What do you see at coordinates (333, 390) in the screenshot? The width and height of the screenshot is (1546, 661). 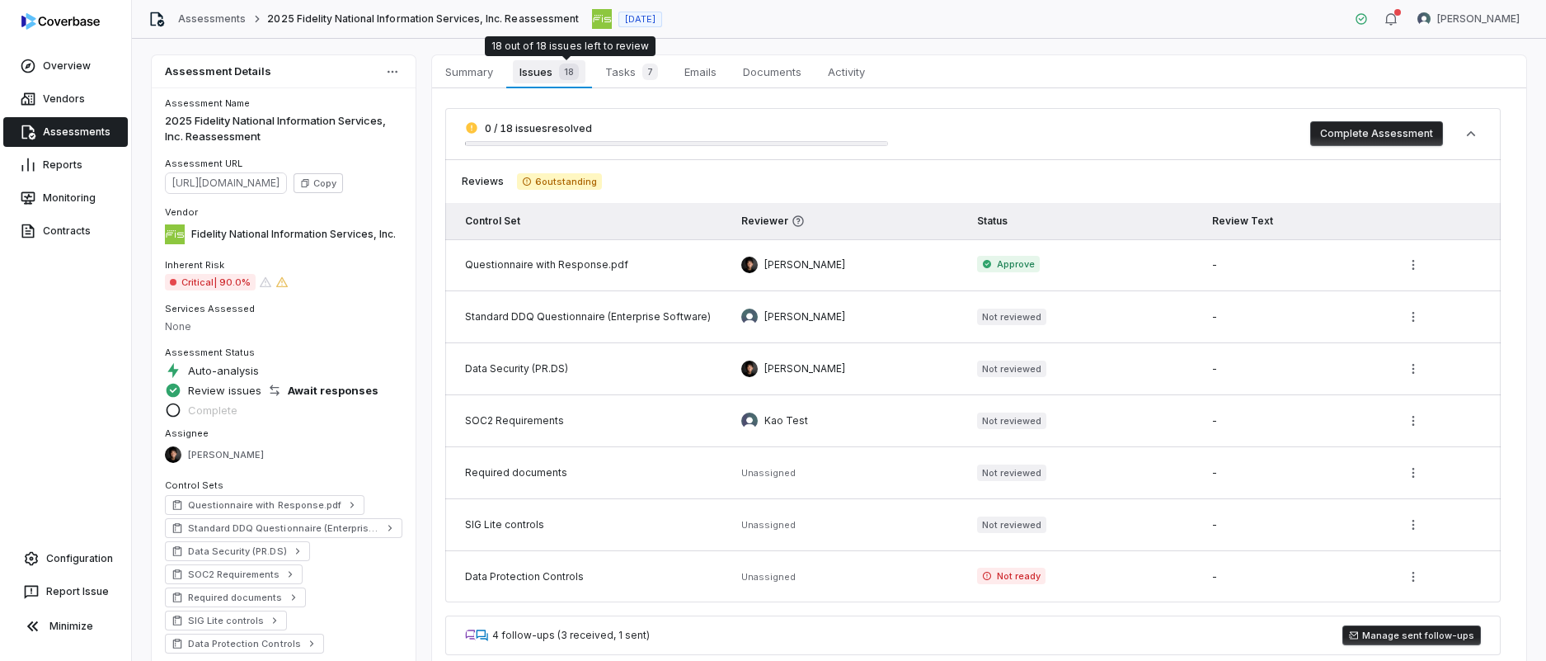 I see `span: Await responses` at bounding box center [333, 390].